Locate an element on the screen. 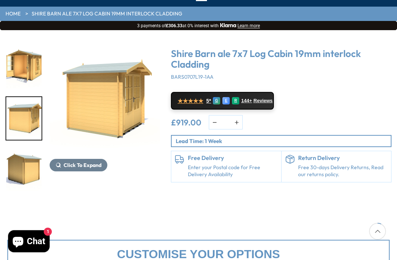  a: HOME is located at coordinates (13, 14).